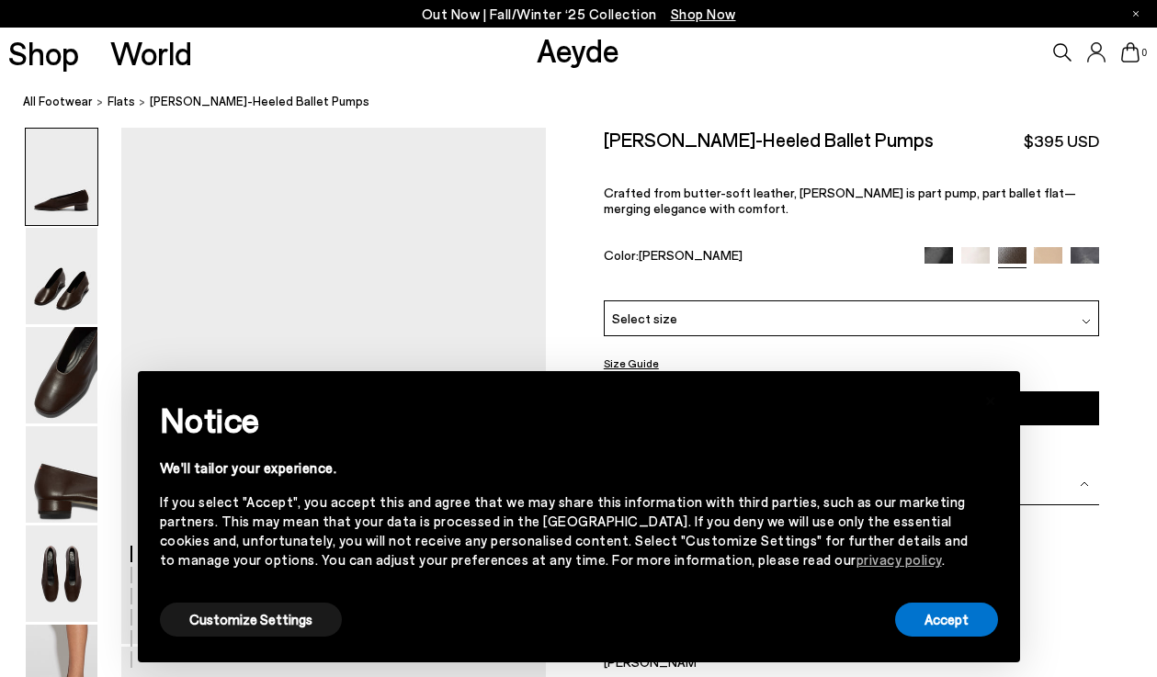 Image resolution: width=1157 pixels, height=677 pixels. I want to click on a: 0, so click(1131, 52).